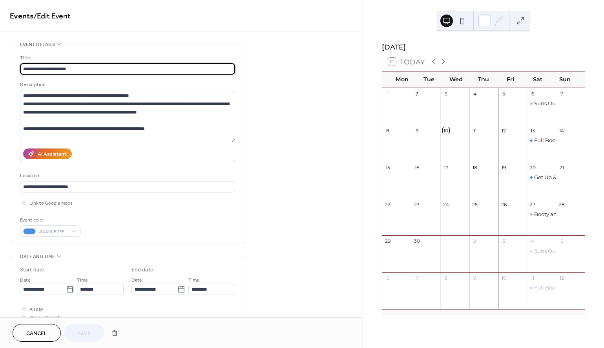 The image size is (604, 348). I want to click on span: Date and time, so click(37, 256).